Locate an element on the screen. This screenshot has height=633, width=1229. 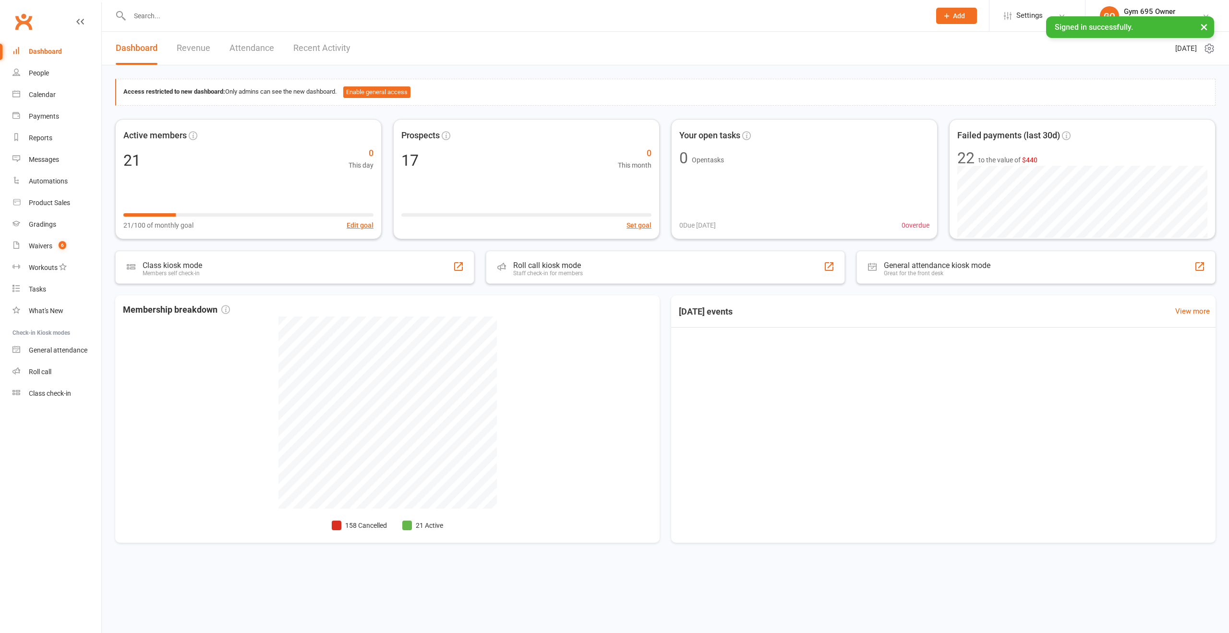
span: Prospects is located at coordinates (421, 135).